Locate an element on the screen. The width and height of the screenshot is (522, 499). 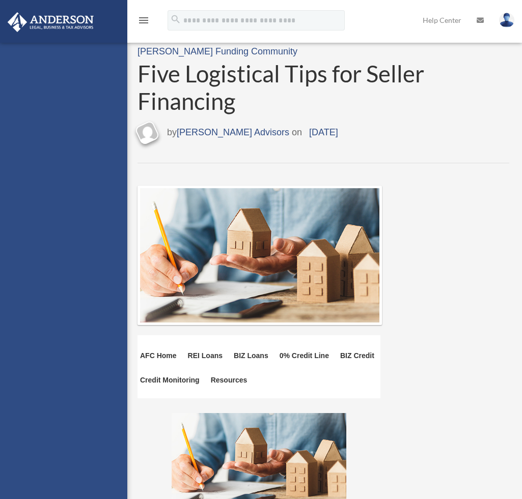
a: AFC Home is located at coordinates (158, 363).